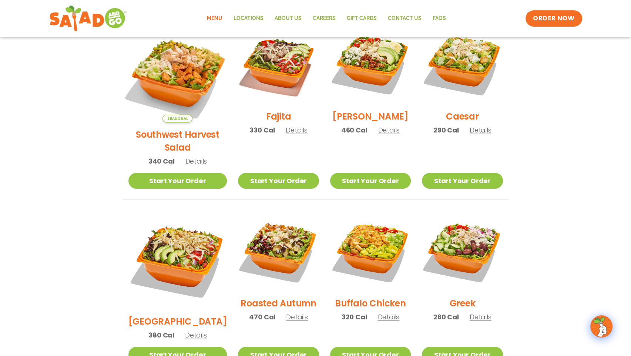 The width and height of the screenshot is (631, 356). I want to click on a: GIFT CARDS, so click(361, 18).